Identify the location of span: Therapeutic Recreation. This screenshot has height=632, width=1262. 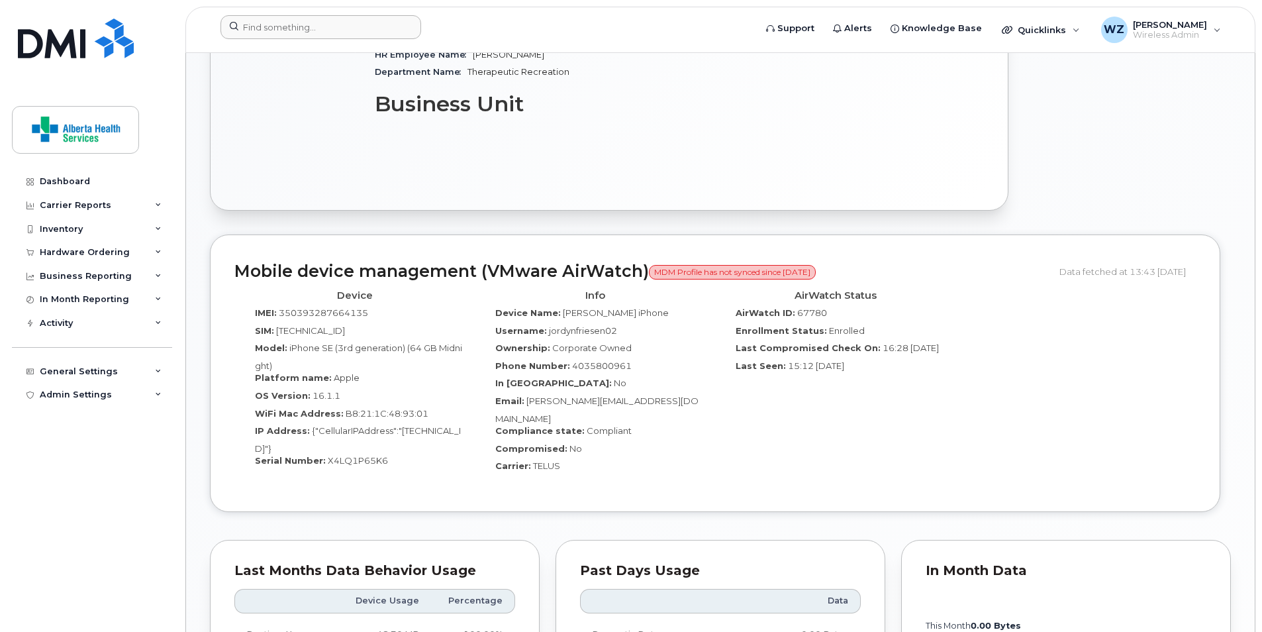
(519, 72).